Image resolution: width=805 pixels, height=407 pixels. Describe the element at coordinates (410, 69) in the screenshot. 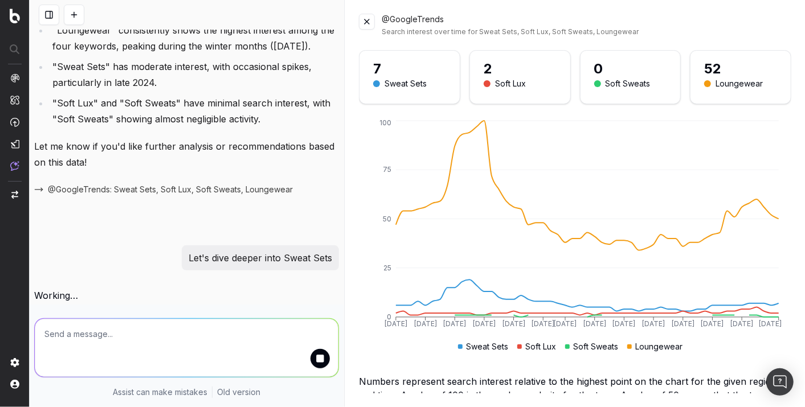

I see `div: 7` at that location.